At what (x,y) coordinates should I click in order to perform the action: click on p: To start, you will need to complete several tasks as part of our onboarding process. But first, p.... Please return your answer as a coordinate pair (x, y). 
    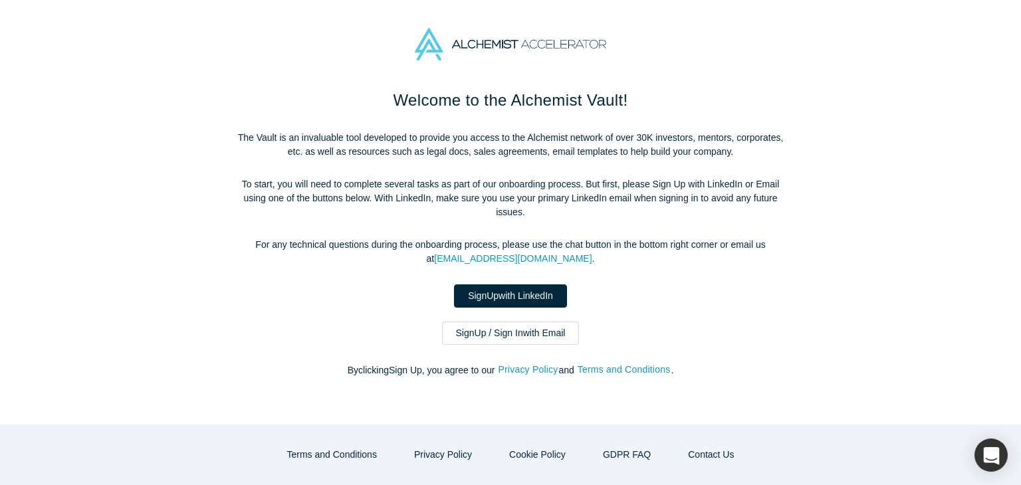
    Looking at the image, I should click on (511, 198).